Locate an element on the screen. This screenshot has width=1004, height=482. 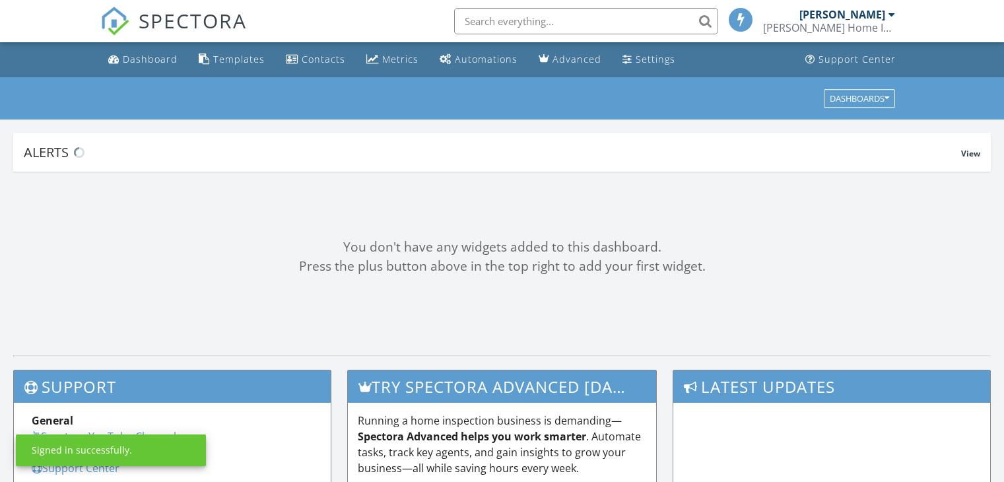
div: Metrics is located at coordinates (400, 59).